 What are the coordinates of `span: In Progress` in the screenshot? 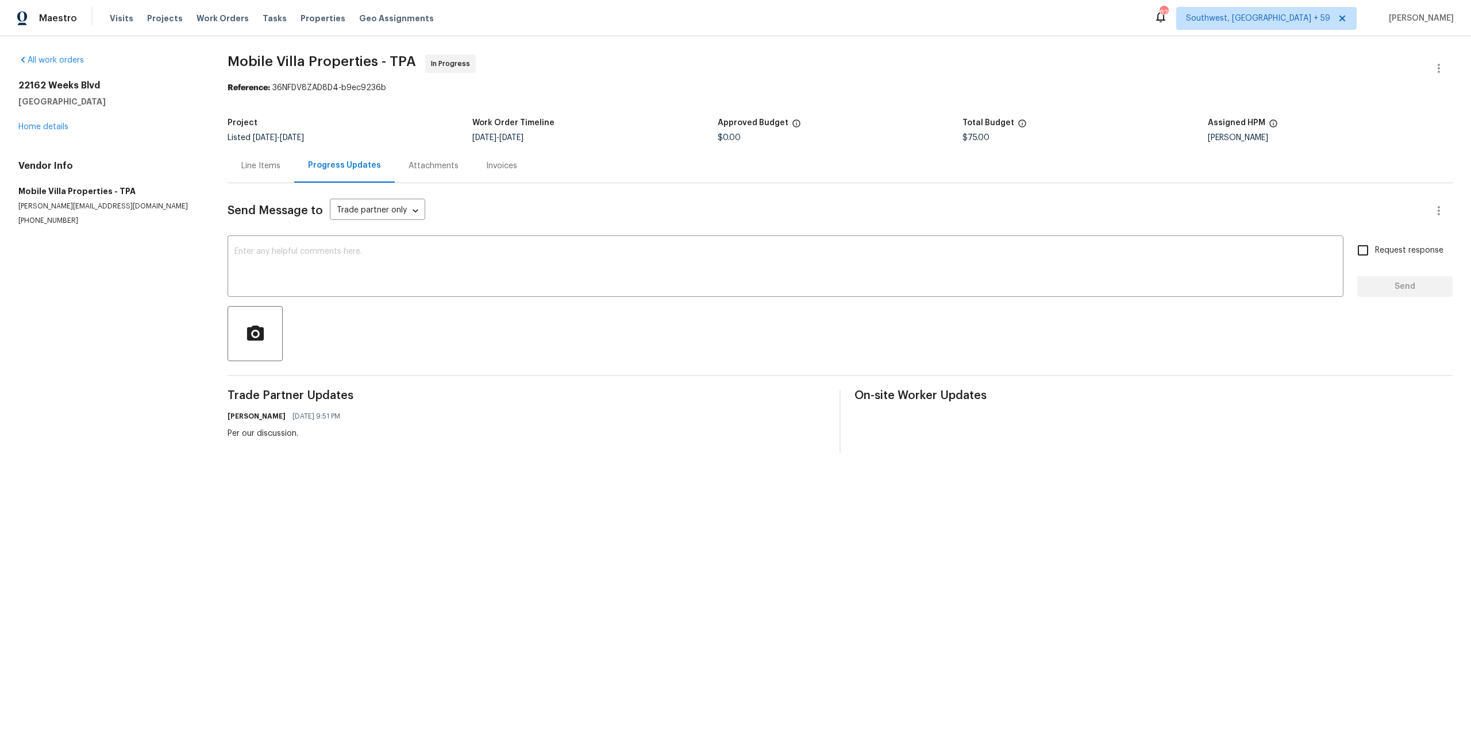 It's located at (453, 64).